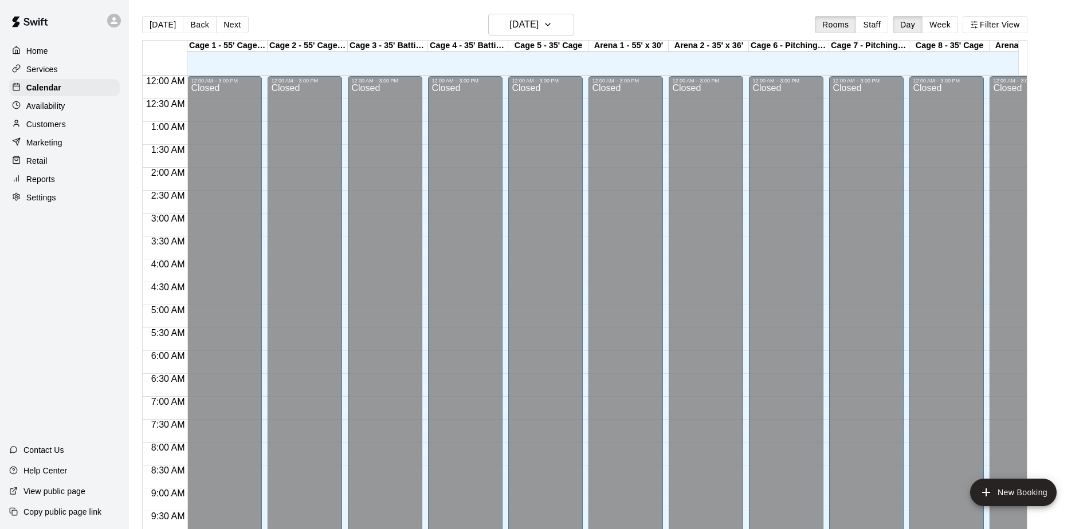 The width and height of the screenshot is (1087, 529). I want to click on span: 5:30 AM, so click(168, 333).